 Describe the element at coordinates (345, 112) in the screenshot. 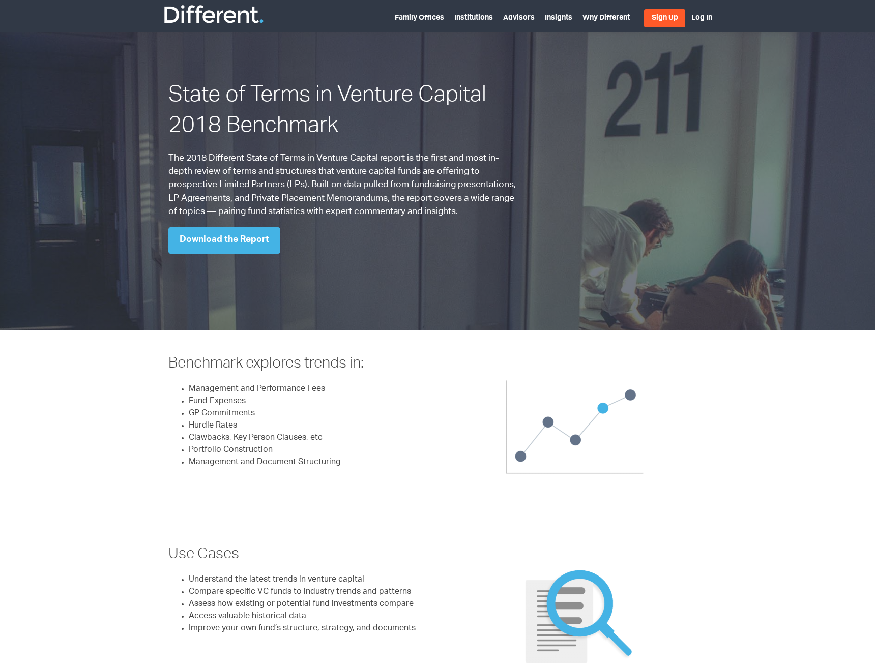

I see `h1: State of Terms in Venture Capital 2018 Benchmark` at that location.